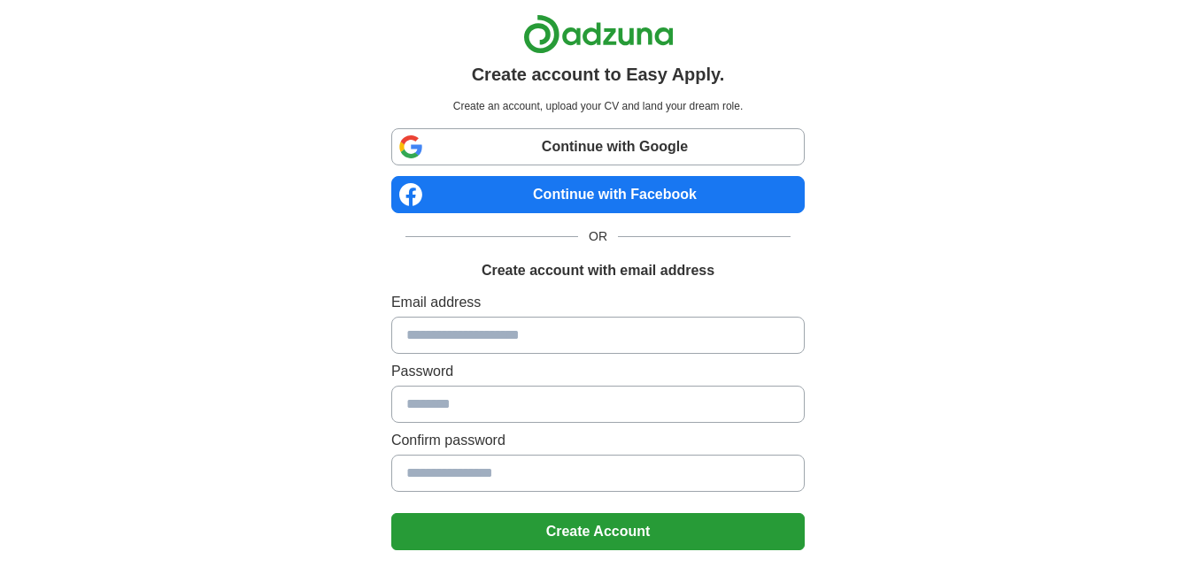  I want to click on span: OR, so click(597, 236).